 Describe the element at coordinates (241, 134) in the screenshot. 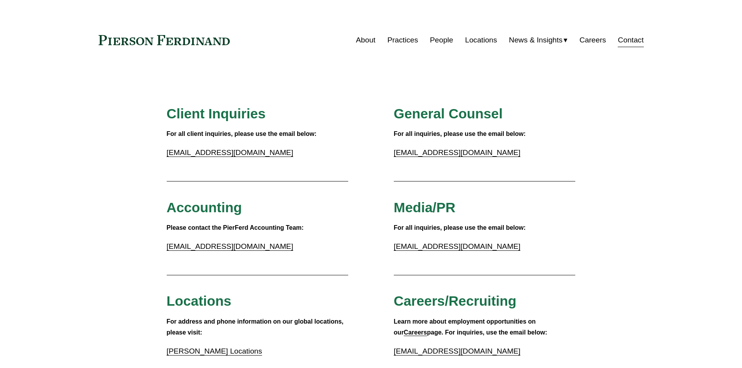

I see `strong: For all client inquiries, please use the email below:` at that location.